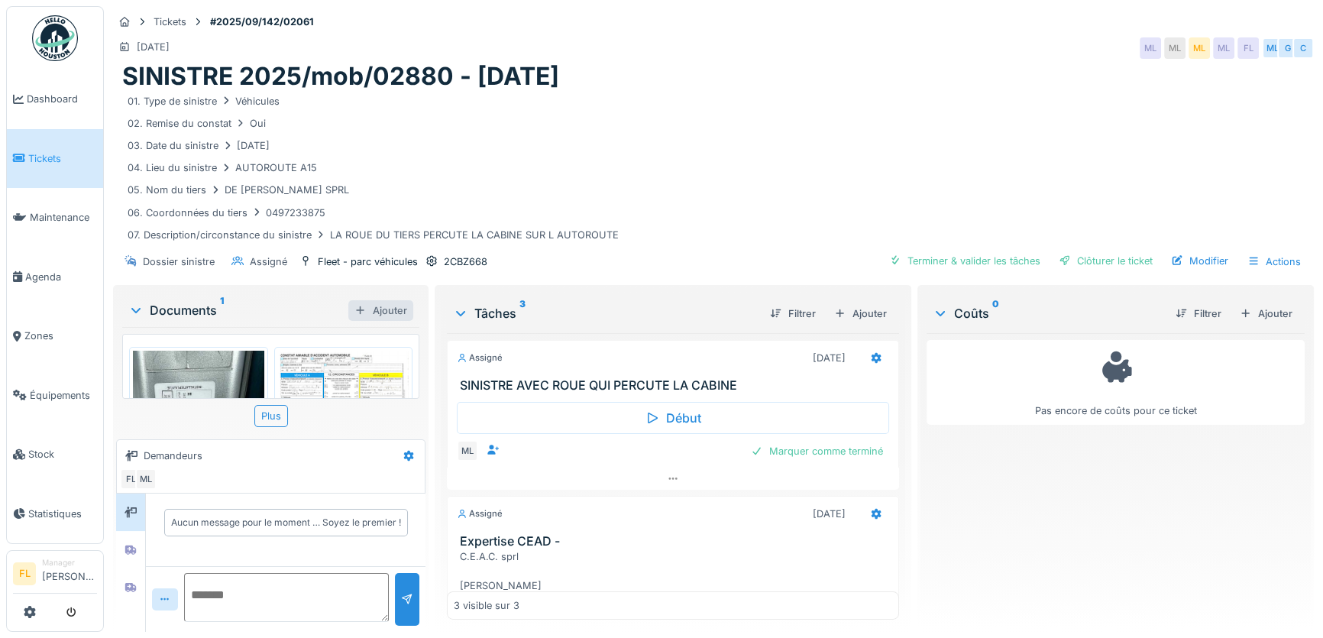 Image resolution: width=1323 pixels, height=638 pixels. I want to click on span: Dashboard, so click(62, 99).